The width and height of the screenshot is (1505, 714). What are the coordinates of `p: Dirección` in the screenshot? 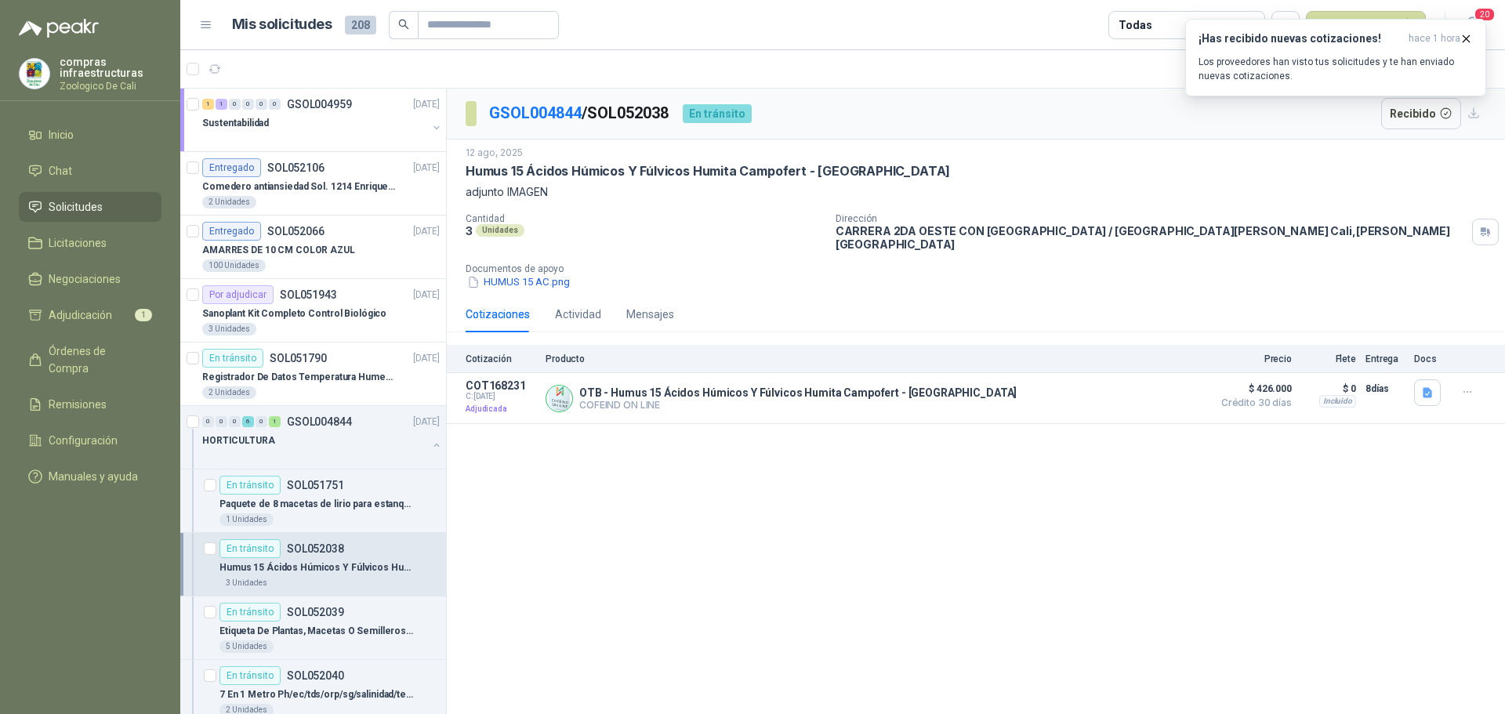 It's located at (1151, 219).